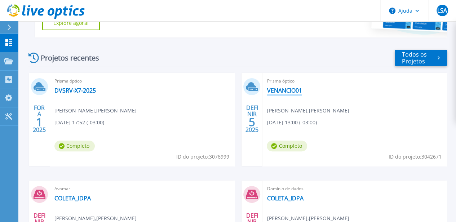 The width and height of the screenshot is (456, 222). Describe the element at coordinates (285, 189) in the screenshot. I see `font: Domínio de dados` at that location.